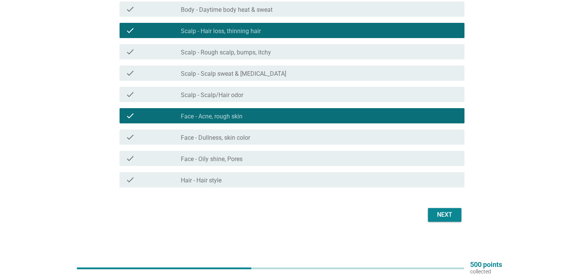 This screenshot has width=579, height=278. Describe the element at coordinates (444, 215) in the screenshot. I see `button: Next` at that location.